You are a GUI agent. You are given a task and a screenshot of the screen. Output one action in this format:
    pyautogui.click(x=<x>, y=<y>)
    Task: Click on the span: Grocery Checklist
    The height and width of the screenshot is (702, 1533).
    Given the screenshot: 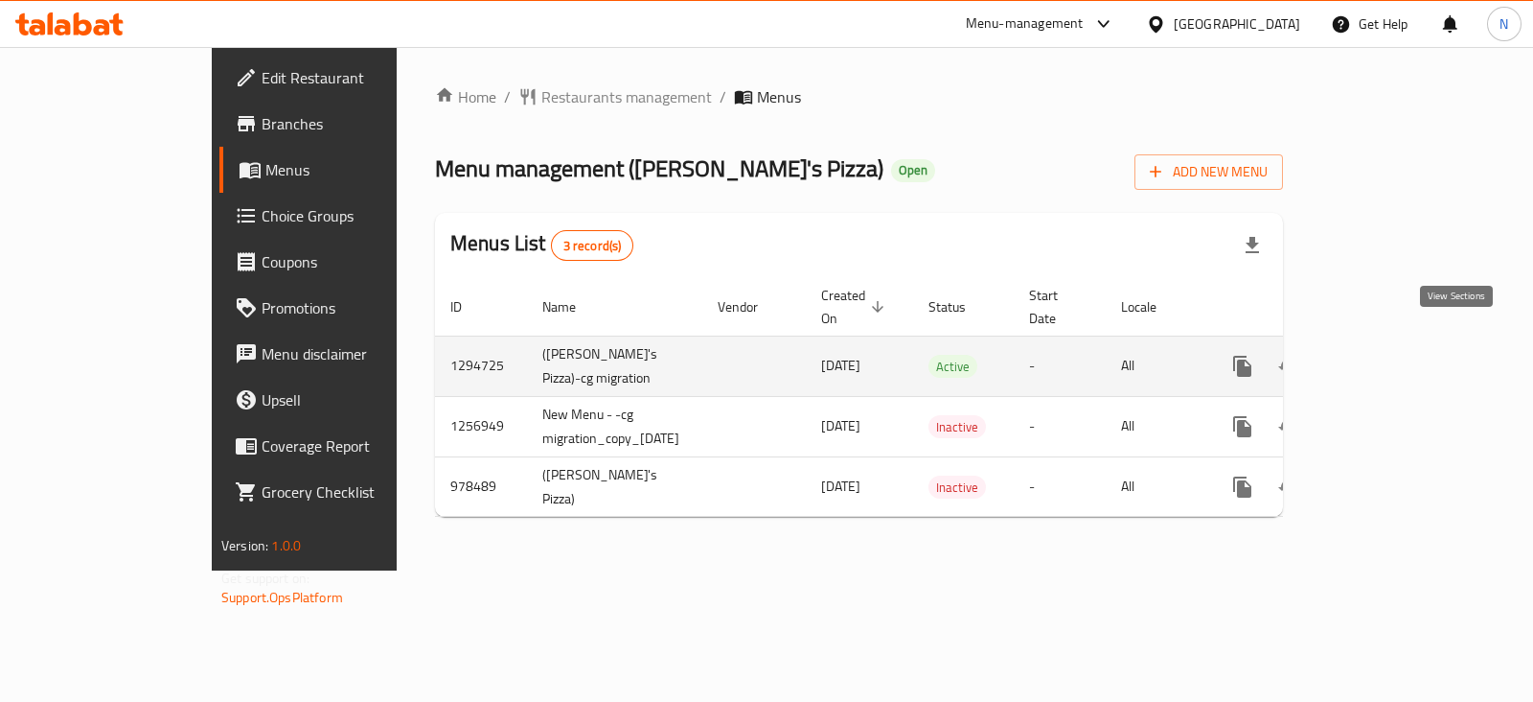 What is the action you would take?
    pyautogui.click(x=357, y=492)
    